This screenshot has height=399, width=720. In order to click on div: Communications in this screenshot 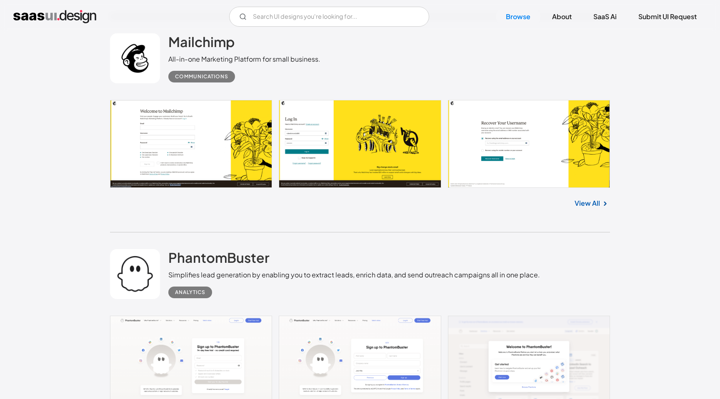, I will do `click(202, 77)`.